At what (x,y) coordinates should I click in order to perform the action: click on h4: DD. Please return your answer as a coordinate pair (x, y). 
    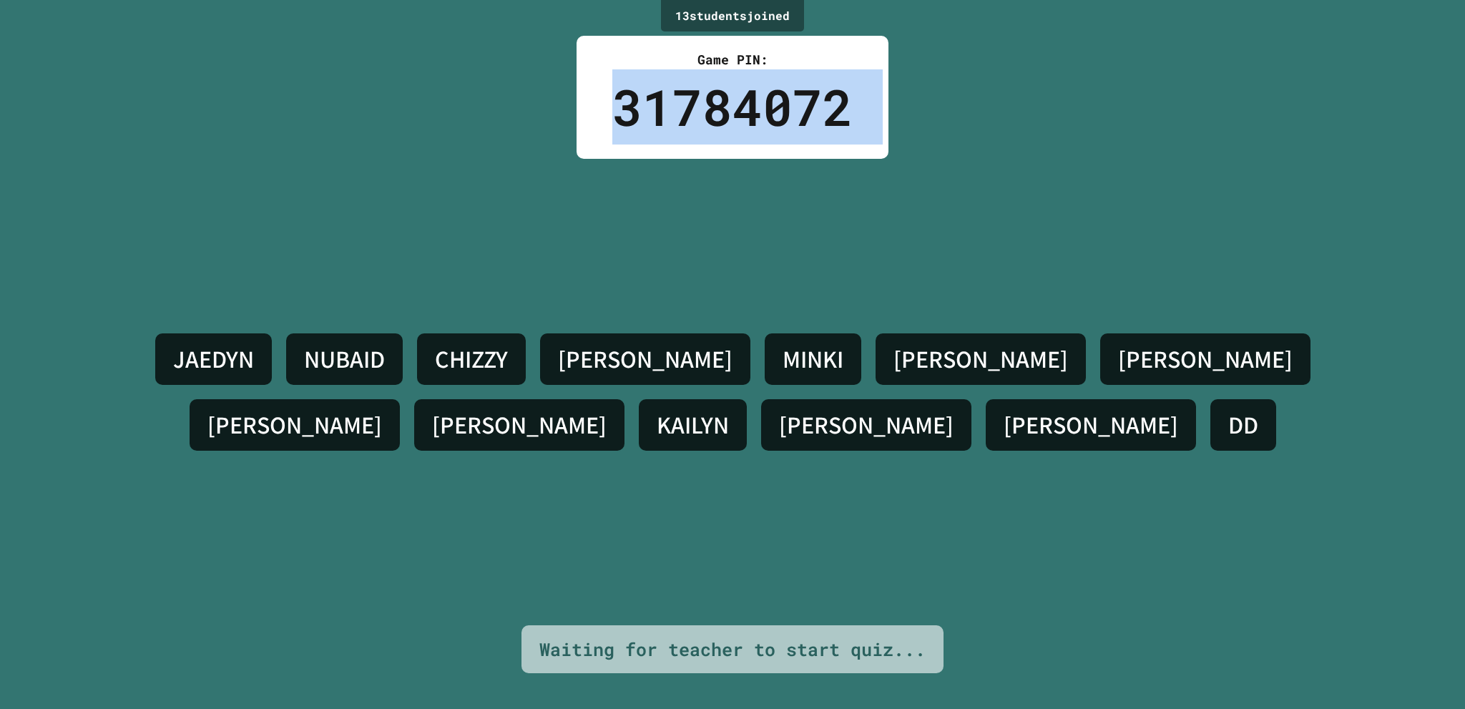
    Looking at the image, I should click on (1243, 425).